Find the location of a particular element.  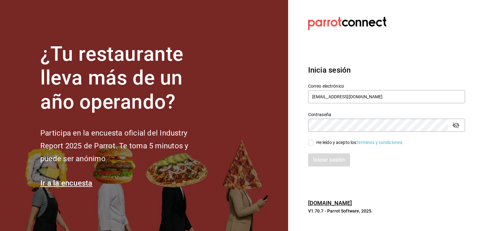

h1: ¿Tu restaurante lleva más de un año operando? is located at coordinates (125, 78).